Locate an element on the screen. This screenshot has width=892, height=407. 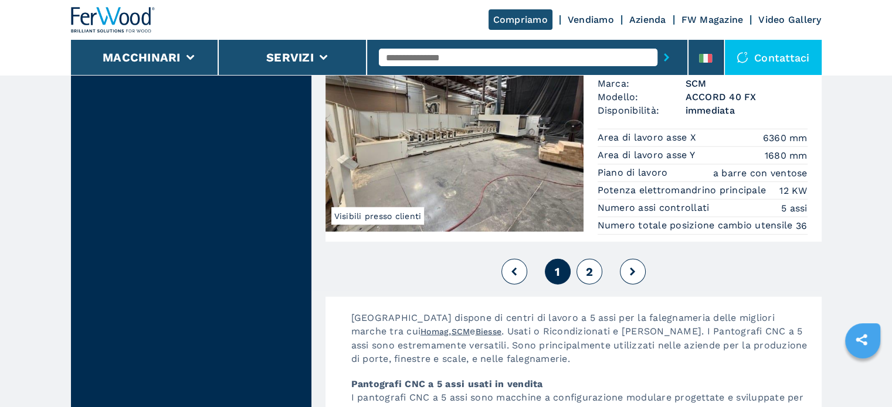
button: Servizi is located at coordinates (290, 57).